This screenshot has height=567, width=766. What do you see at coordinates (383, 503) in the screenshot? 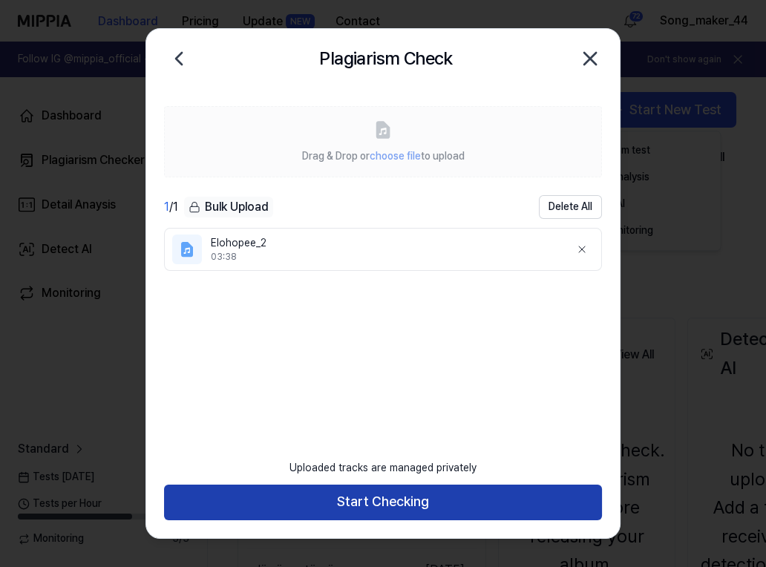
I see `button: Start Checking` at bounding box center [383, 503].